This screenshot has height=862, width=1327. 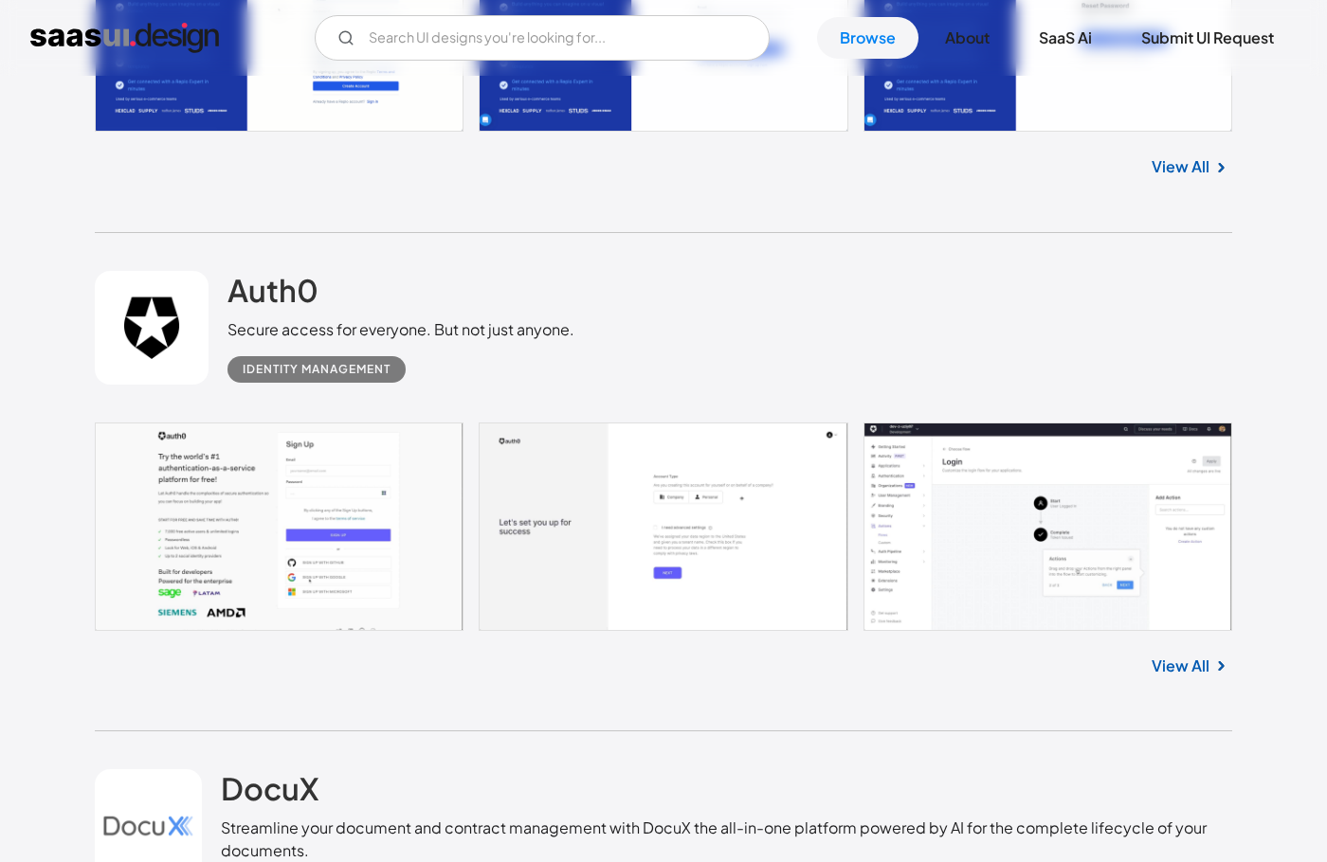 I want to click on a: DocuX, so click(x=269, y=793).